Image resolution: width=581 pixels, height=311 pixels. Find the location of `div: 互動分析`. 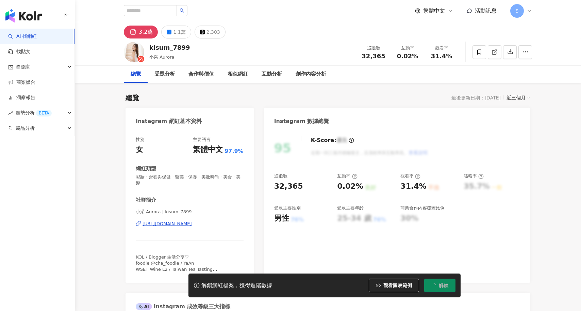

div: 互動分析 is located at coordinates (272, 74).